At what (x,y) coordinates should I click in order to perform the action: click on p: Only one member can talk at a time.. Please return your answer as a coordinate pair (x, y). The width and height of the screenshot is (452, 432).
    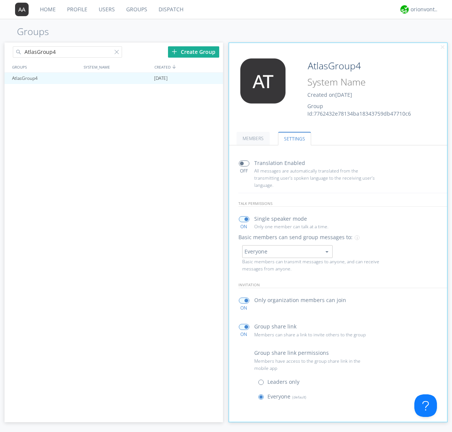
    Looking at the image, I should click on (314, 226).